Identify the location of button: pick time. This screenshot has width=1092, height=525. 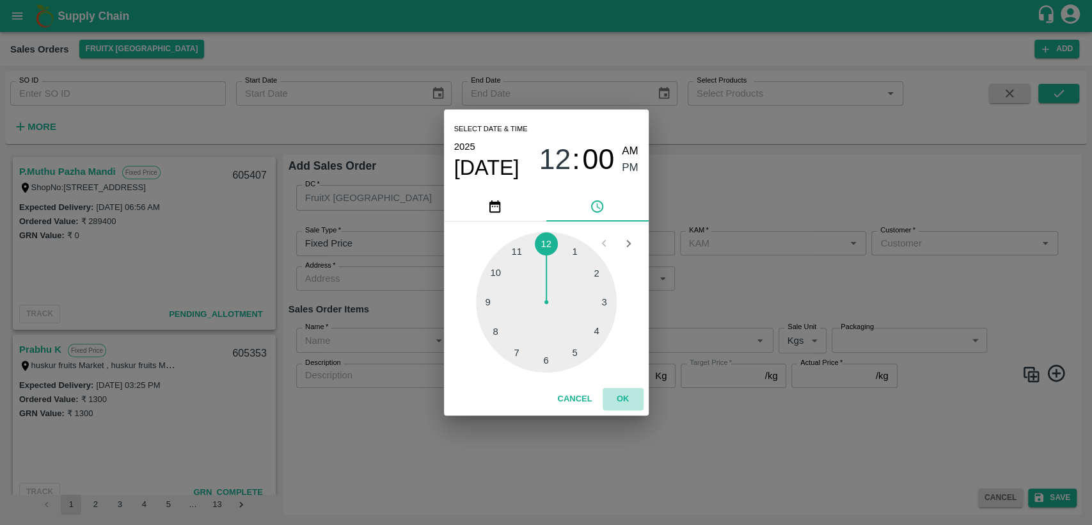
(597, 206).